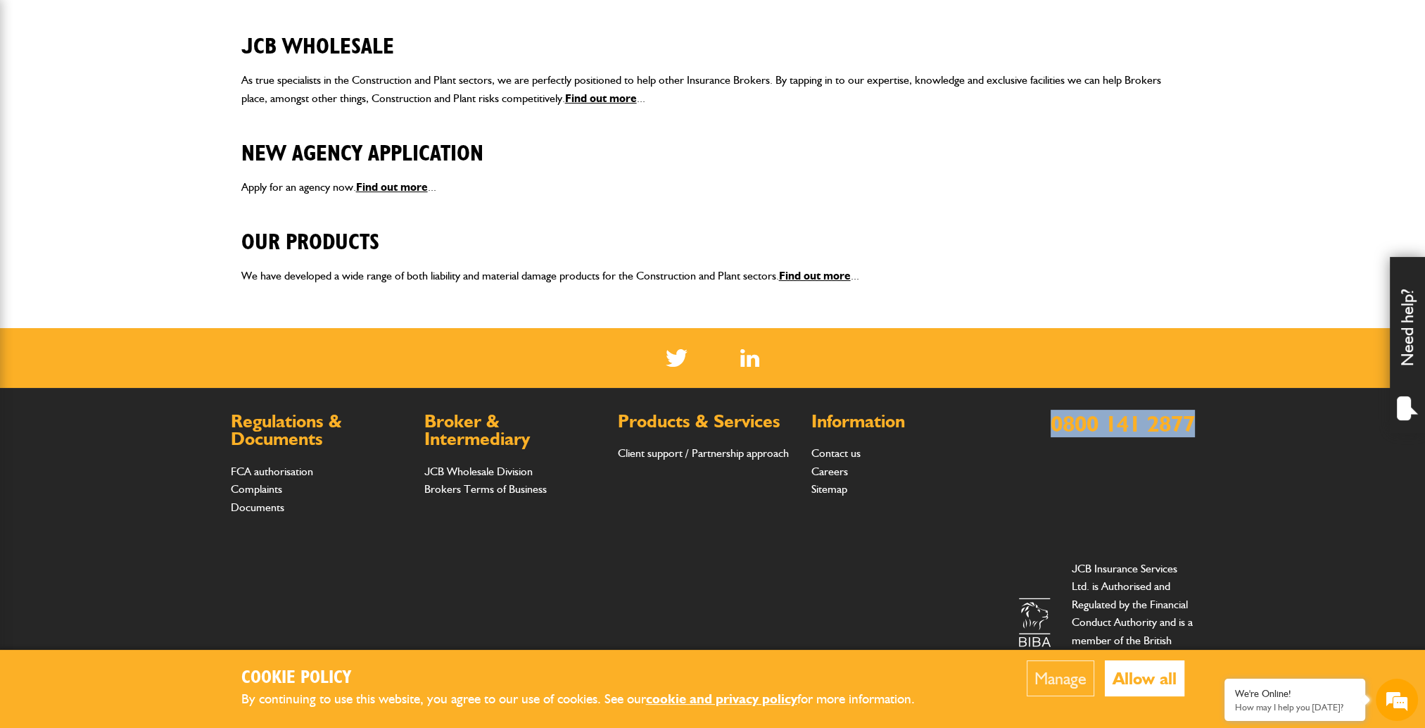 Image resolution: width=1425 pixels, height=728 pixels. Describe the element at coordinates (1295, 707) in the screenshot. I see `p: How may I help you today?` at that location.